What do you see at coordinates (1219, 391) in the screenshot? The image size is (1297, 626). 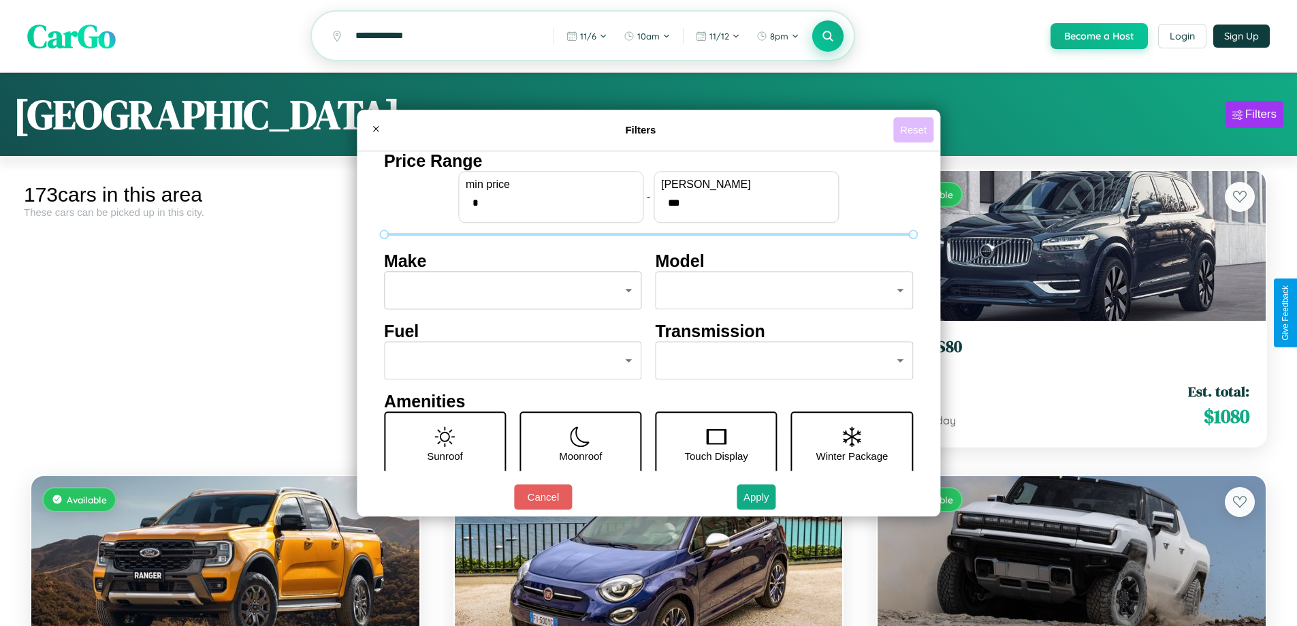 I see `span: Est. total:` at bounding box center [1219, 391].